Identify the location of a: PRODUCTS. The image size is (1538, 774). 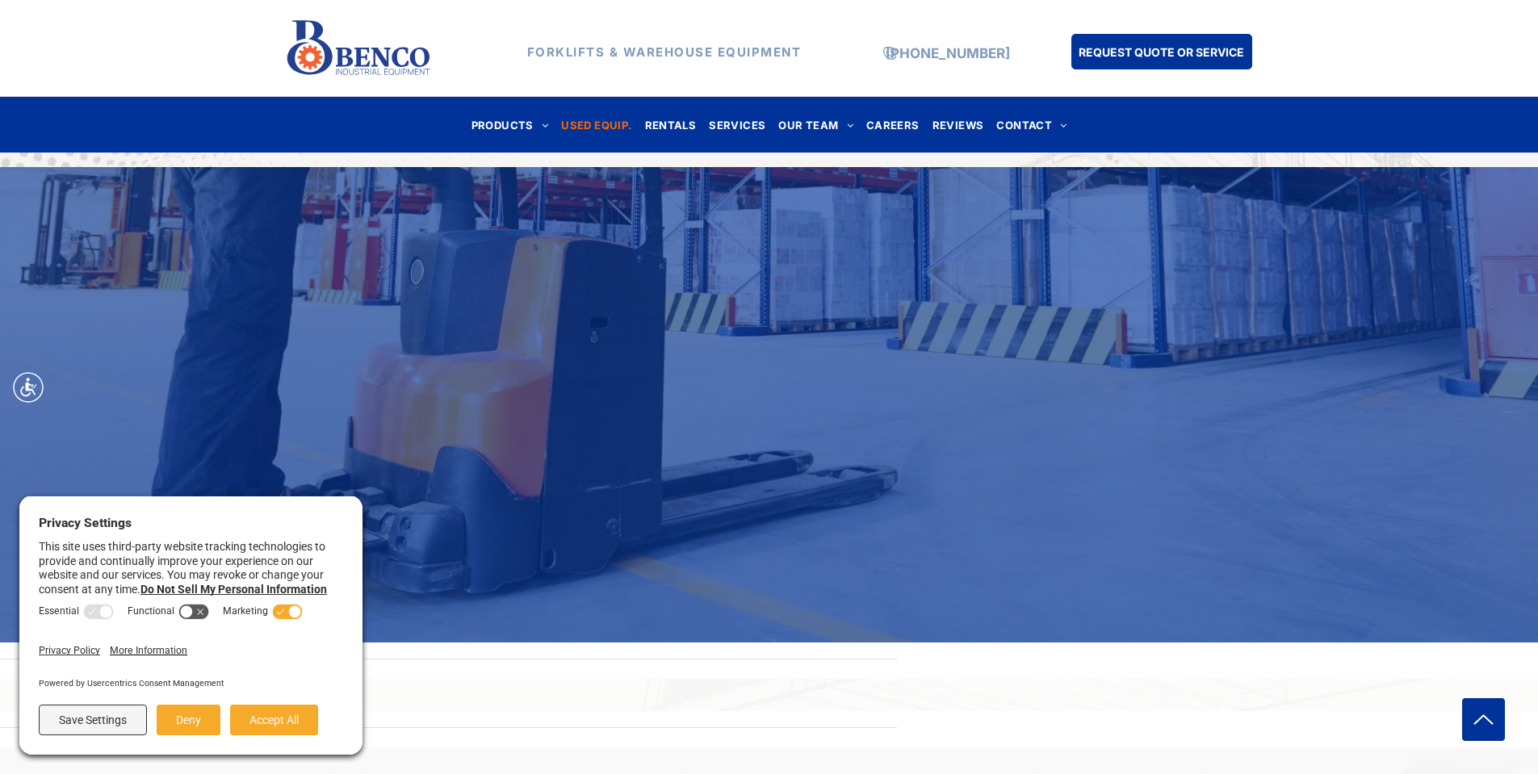
(510, 124).